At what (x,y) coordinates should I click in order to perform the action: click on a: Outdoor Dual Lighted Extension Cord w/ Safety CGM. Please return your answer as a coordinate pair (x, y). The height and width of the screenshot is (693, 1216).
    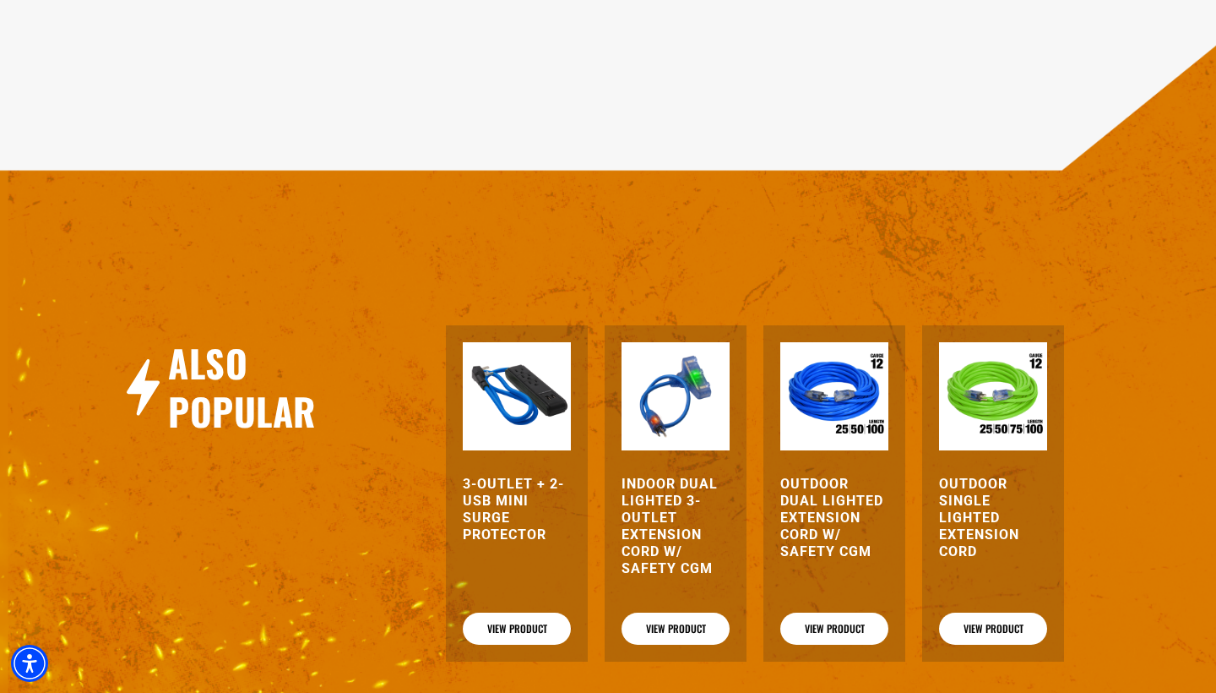
    Looking at the image, I should click on (834, 518).